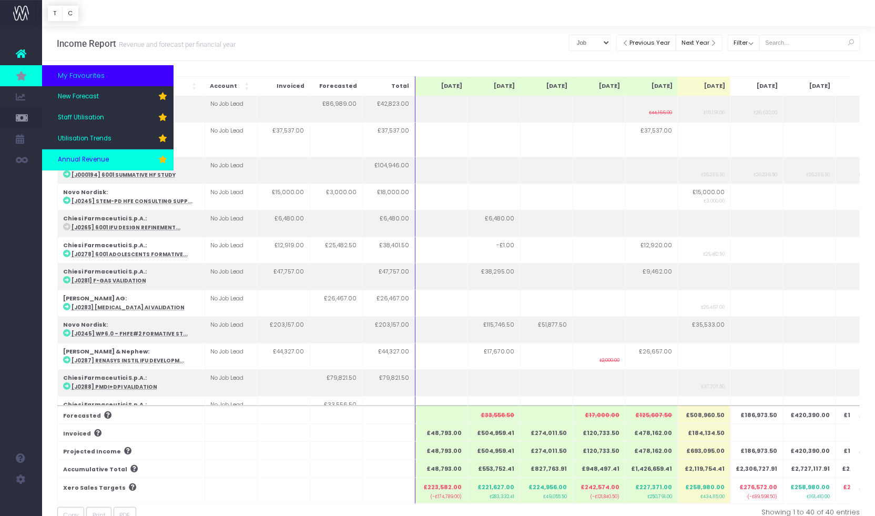 This screenshot has width=875, height=516. Describe the element at coordinates (494, 469) in the screenshot. I see `th: £553,752.41` at that location.